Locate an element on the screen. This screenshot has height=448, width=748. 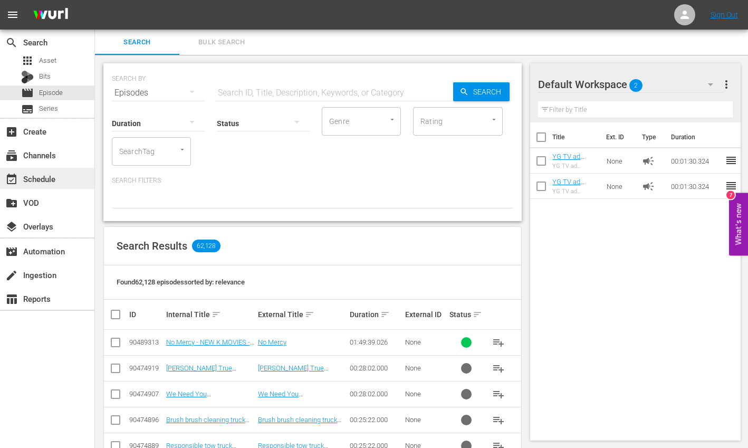
a: Sign Out is located at coordinates (724, 15).